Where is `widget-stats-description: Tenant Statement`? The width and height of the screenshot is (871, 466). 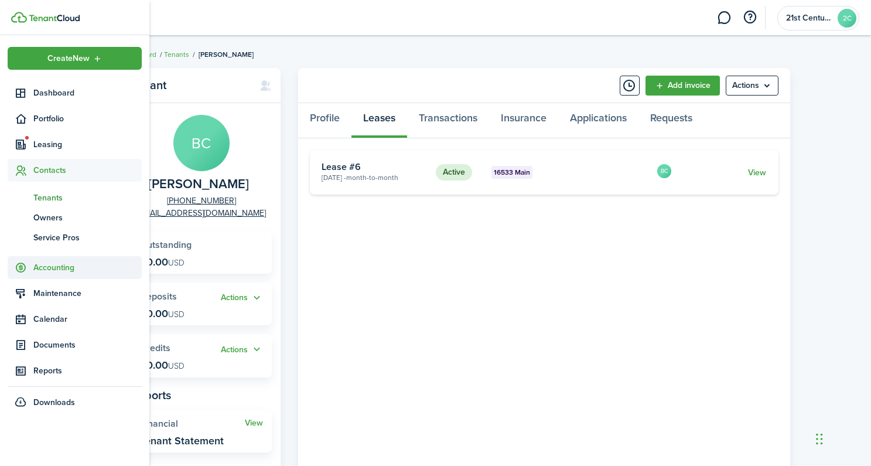 widget-stats-description: Tenant Statement is located at coordinates (182, 441).